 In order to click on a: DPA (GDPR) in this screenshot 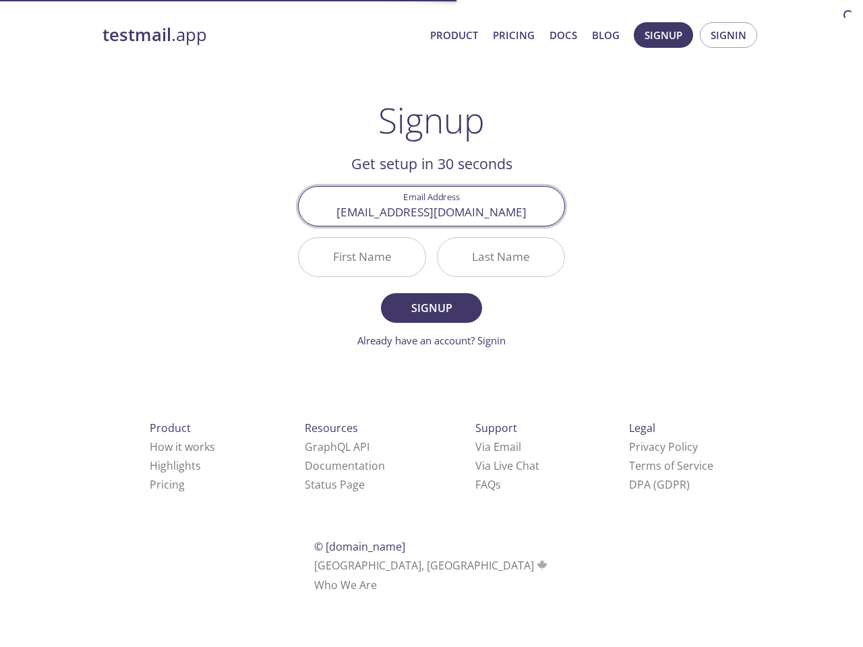, I will do `click(659, 484)`.